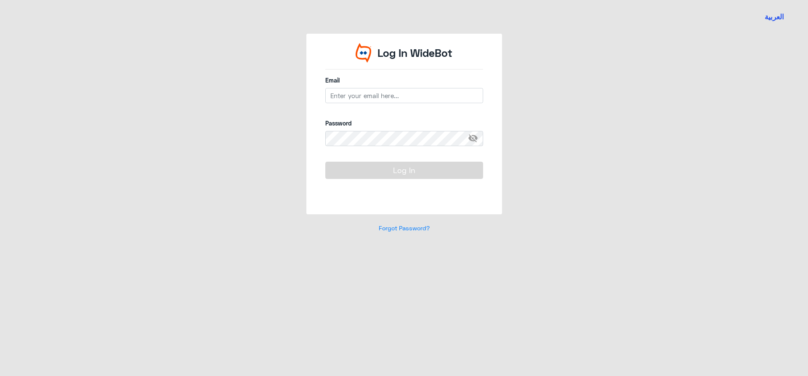 The width and height of the screenshot is (808, 376). Describe the element at coordinates (476, 138) in the screenshot. I see `span: visibility_off` at that location.